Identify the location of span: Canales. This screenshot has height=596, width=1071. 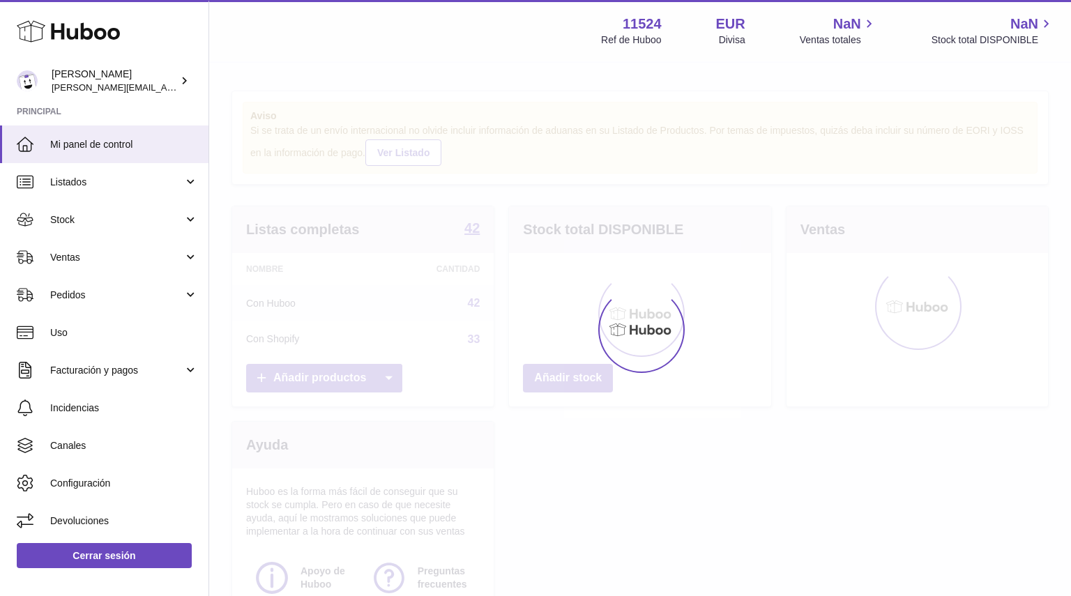
(124, 445).